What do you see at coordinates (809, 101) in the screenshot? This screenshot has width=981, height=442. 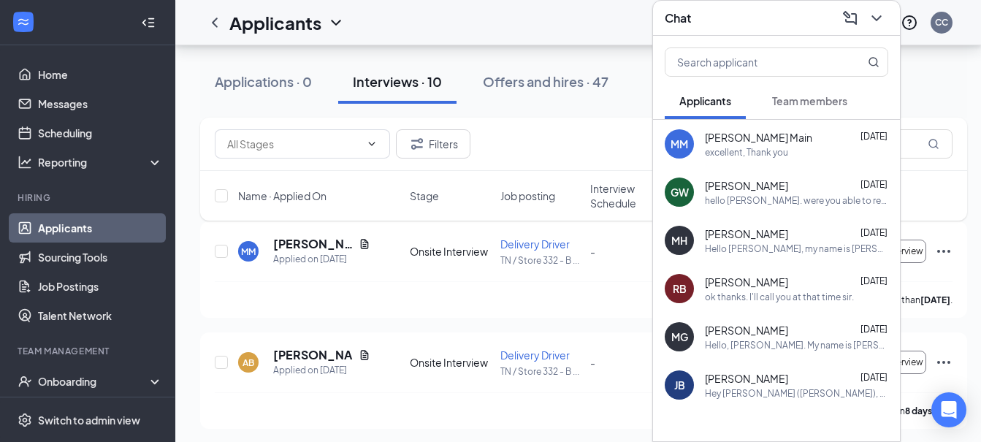 I see `span: Team members` at bounding box center [809, 101].